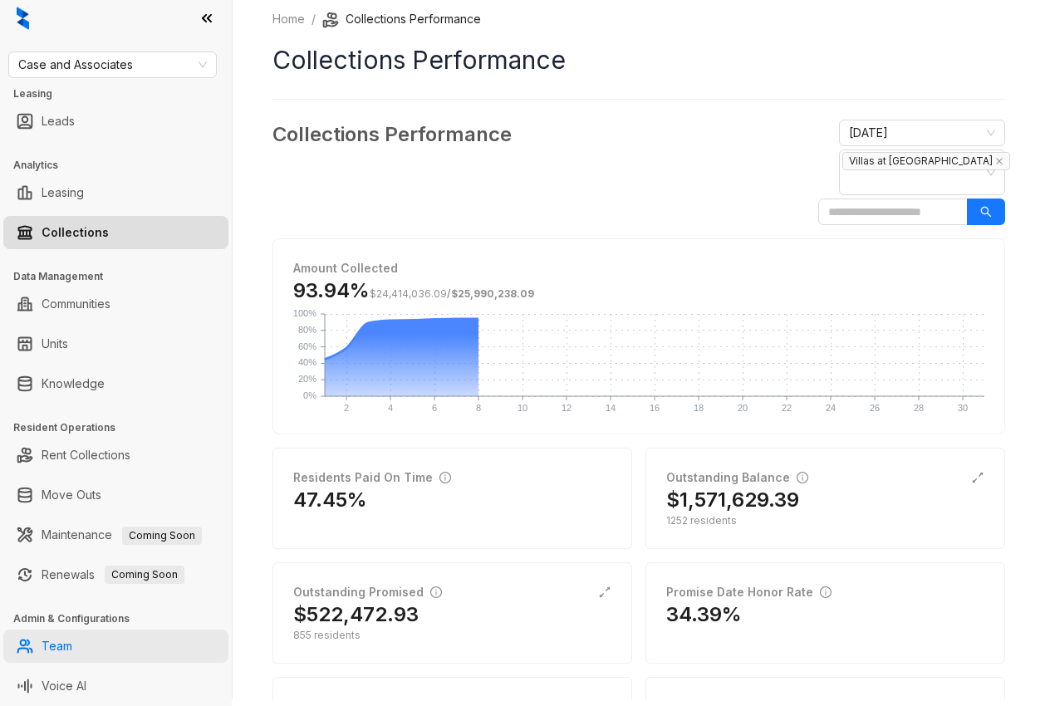  What do you see at coordinates (346, 408) in the screenshot?
I see `text: 2` at bounding box center [346, 408].